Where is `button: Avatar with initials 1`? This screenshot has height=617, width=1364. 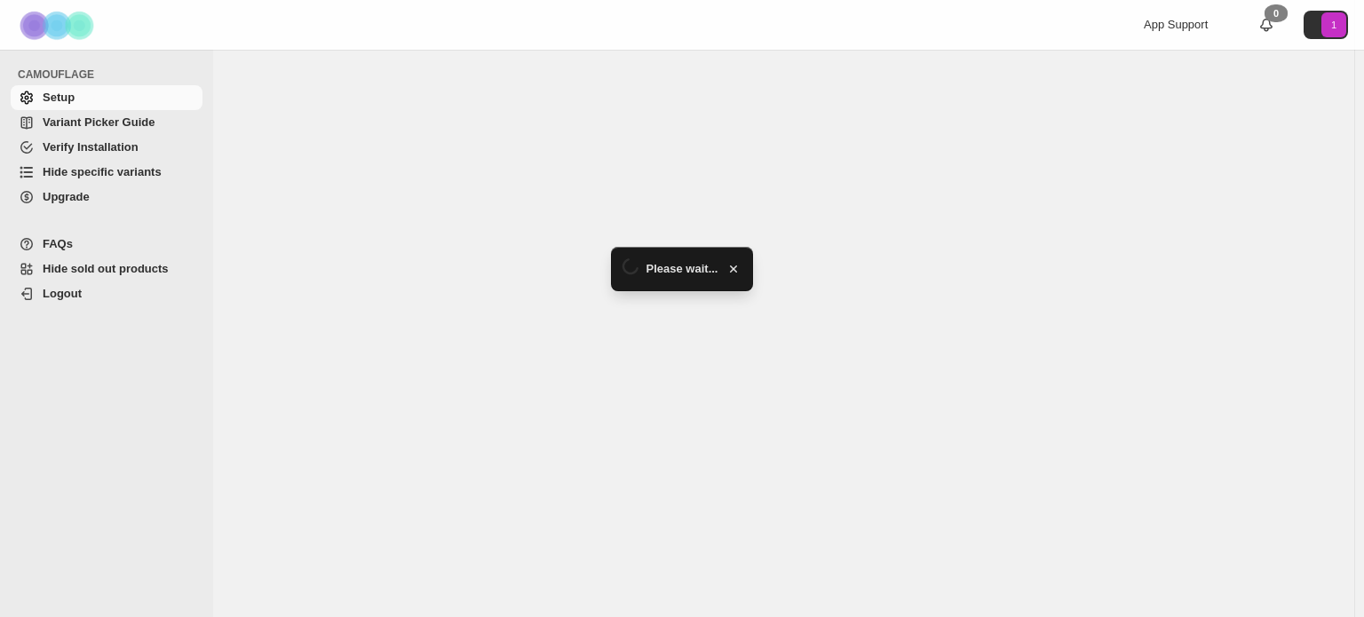 button: Avatar with initials 1 is located at coordinates (1326, 25).